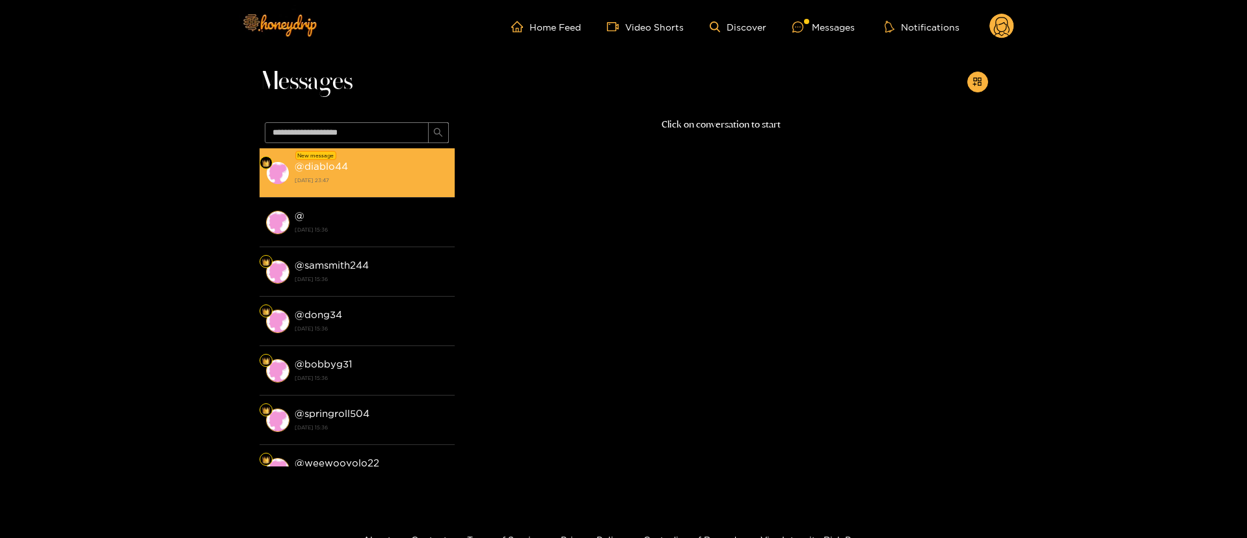  Describe the element at coordinates (306, 82) in the screenshot. I see `span: Messages` at that location.